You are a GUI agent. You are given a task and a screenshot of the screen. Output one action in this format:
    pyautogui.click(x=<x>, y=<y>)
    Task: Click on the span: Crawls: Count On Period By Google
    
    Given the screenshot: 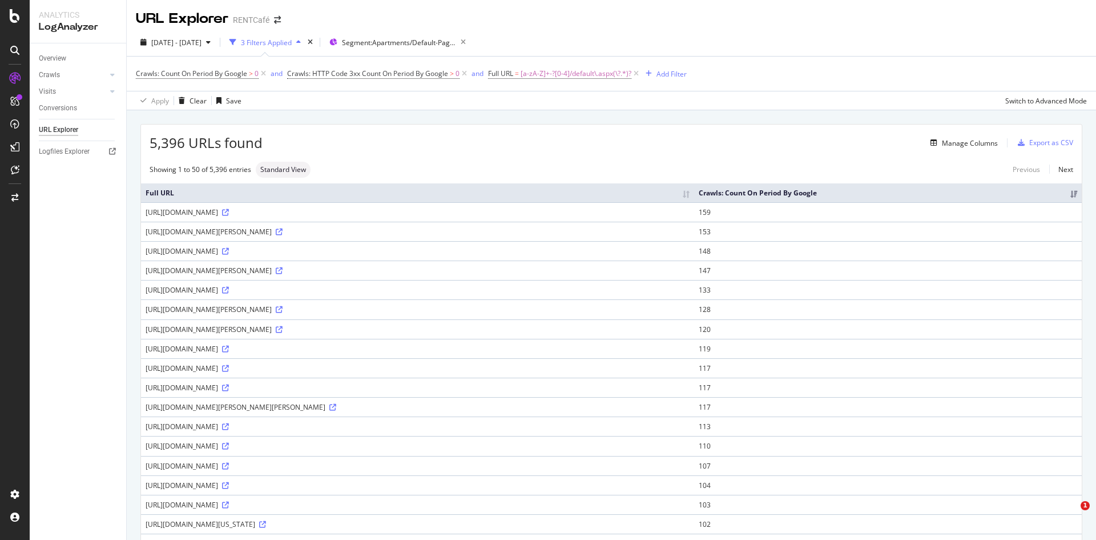 What is the action you would take?
    pyautogui.click(x=191, y=73)
    